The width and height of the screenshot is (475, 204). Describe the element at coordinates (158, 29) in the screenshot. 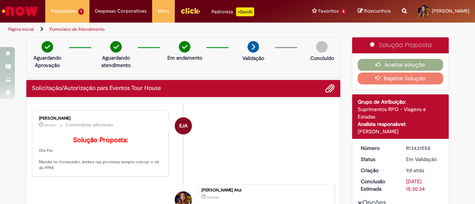

I see `ul: Trilhas de página` at that location.